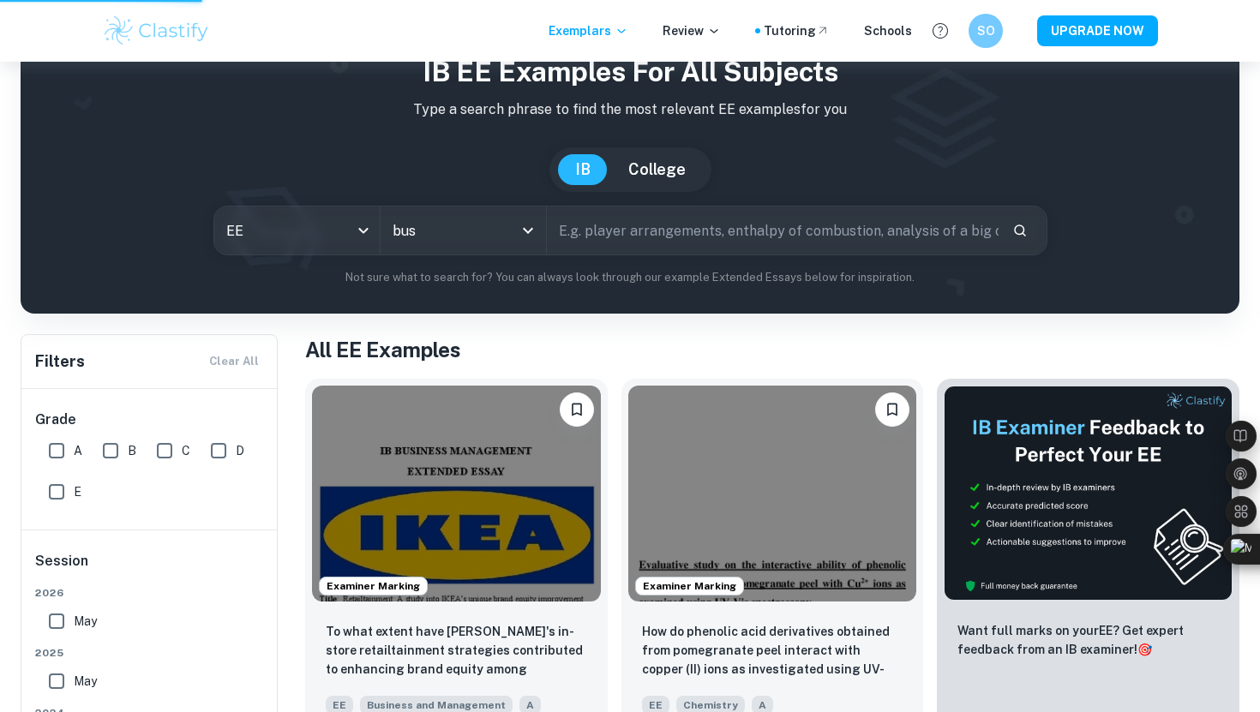  I want to click on a: Tutoring, so click(796, 31).